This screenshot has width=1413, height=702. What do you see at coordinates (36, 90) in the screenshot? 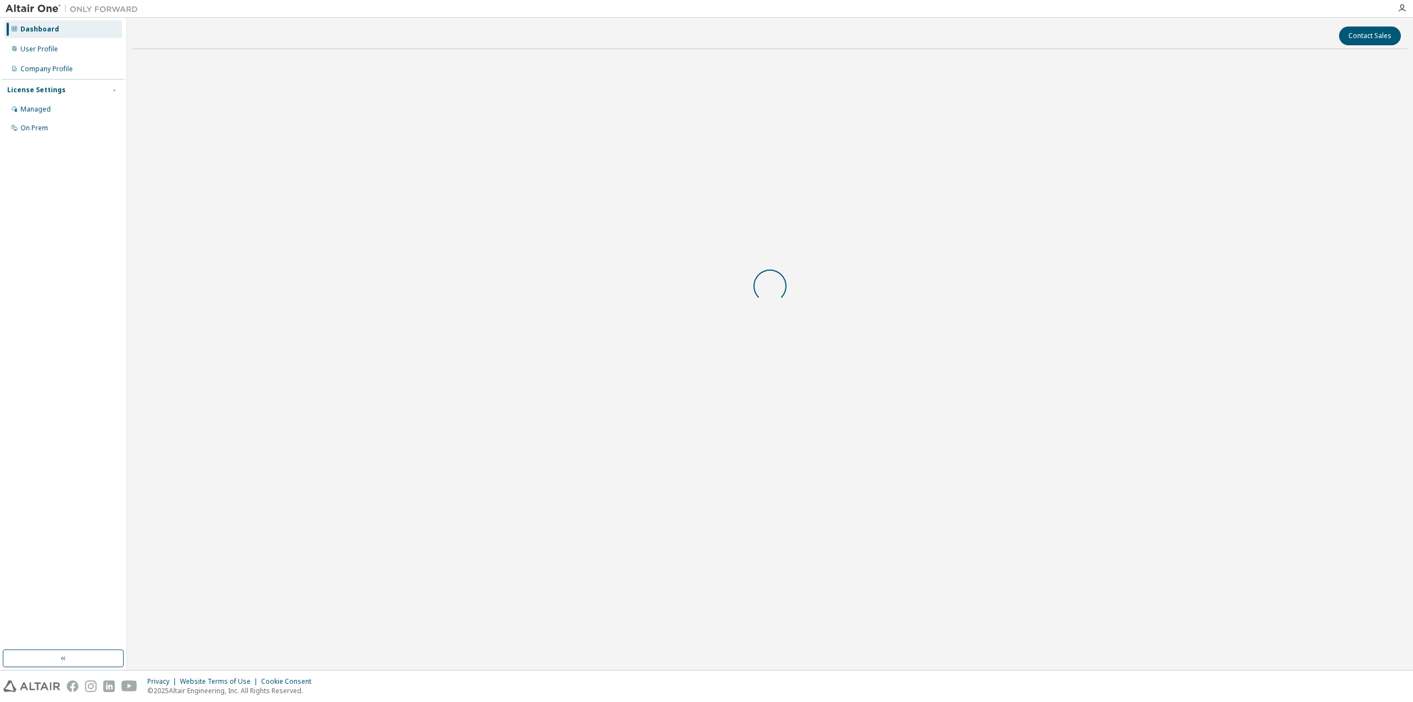
I see `div: License Settings` at bounding box center [36, 90].